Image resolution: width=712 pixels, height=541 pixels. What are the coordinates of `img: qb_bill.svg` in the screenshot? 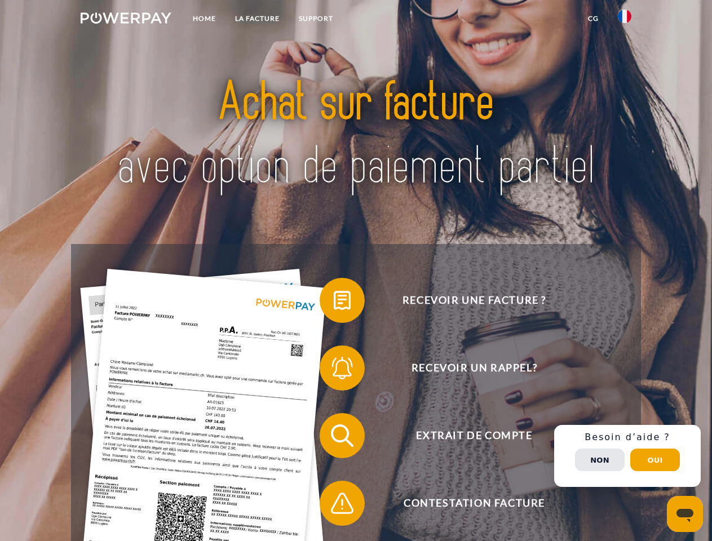 It's located at (342, 300).